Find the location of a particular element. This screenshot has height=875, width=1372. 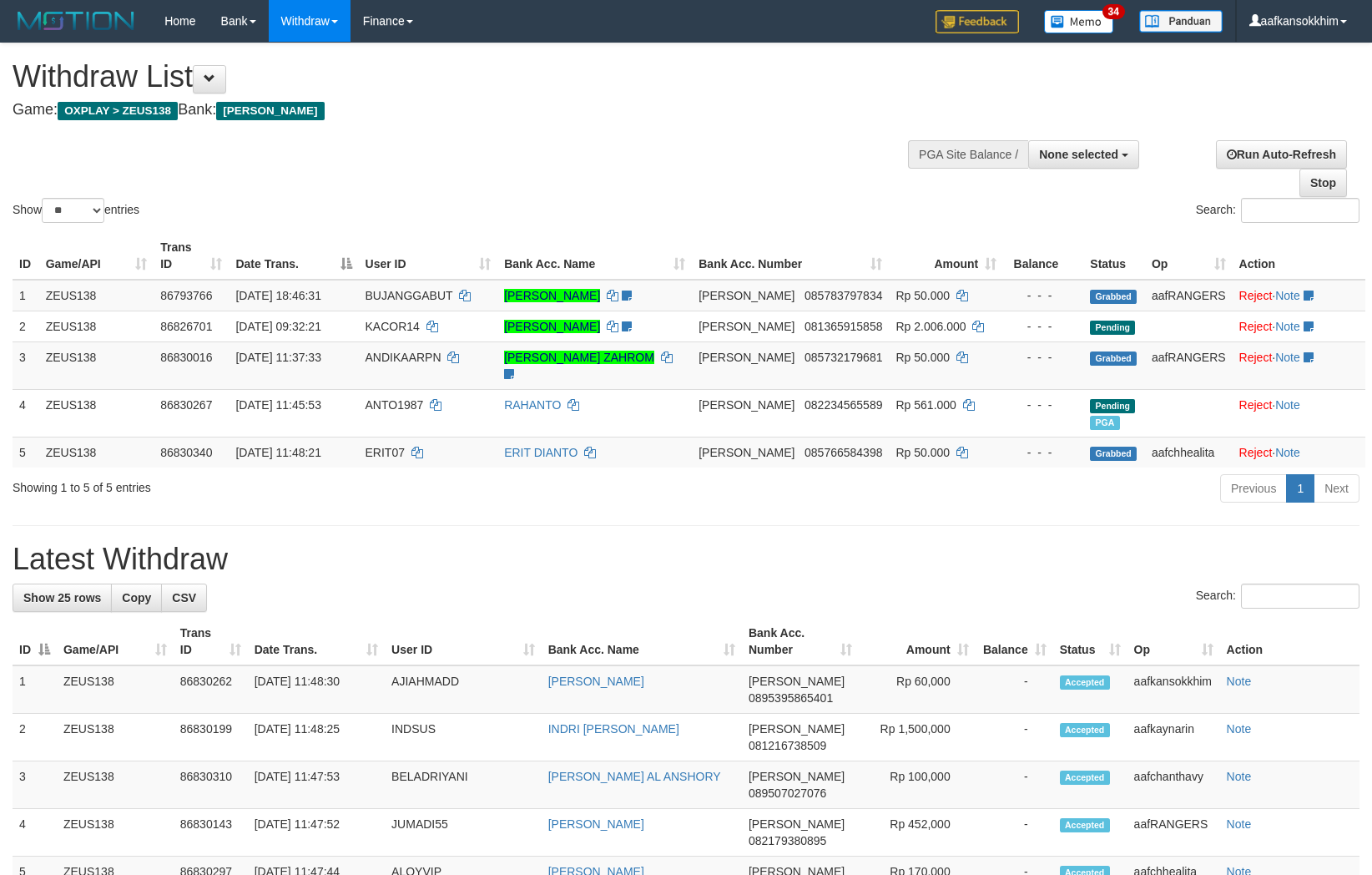

td: Rp 452,000 is located at coordinates (918, 832).